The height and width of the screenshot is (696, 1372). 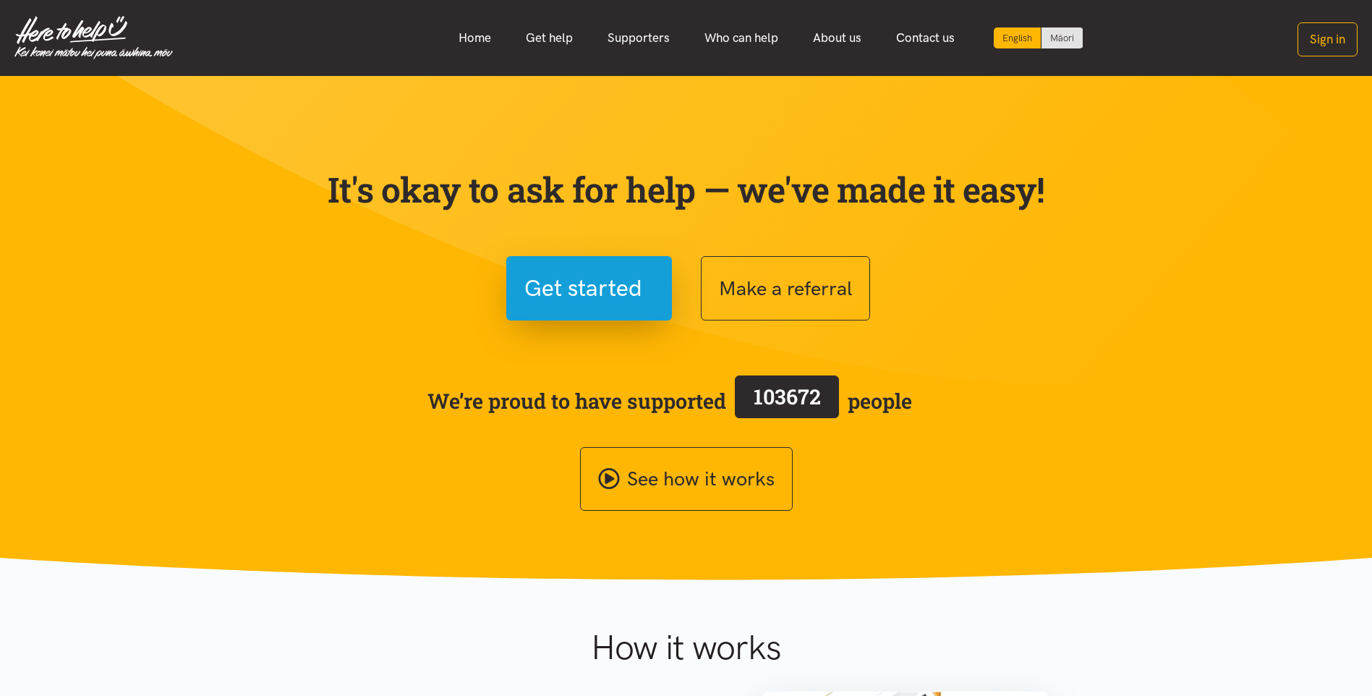 I want to click on span: We’re proud to have supported people, so click(x=670, y=401).